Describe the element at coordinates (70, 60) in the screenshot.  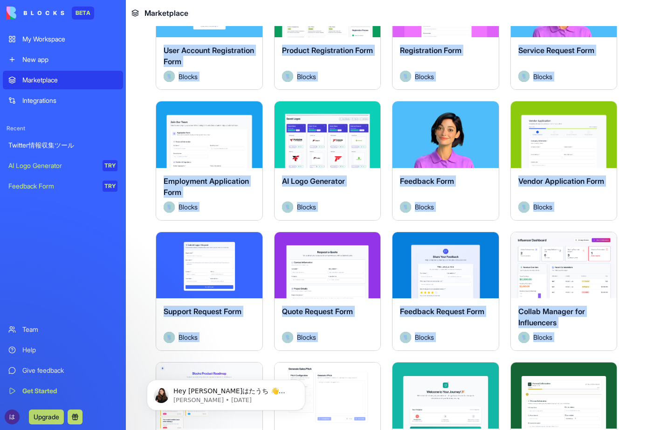
I see `div: New app` at that location.